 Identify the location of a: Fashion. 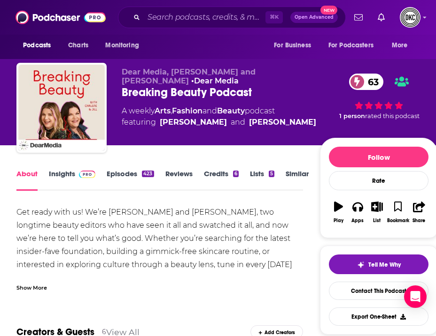
(187, 111).